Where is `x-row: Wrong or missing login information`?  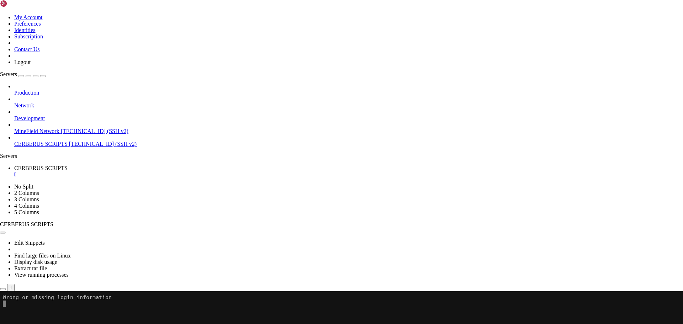 x-row: Wrong or missing login information is located at coordinates (297, 6).